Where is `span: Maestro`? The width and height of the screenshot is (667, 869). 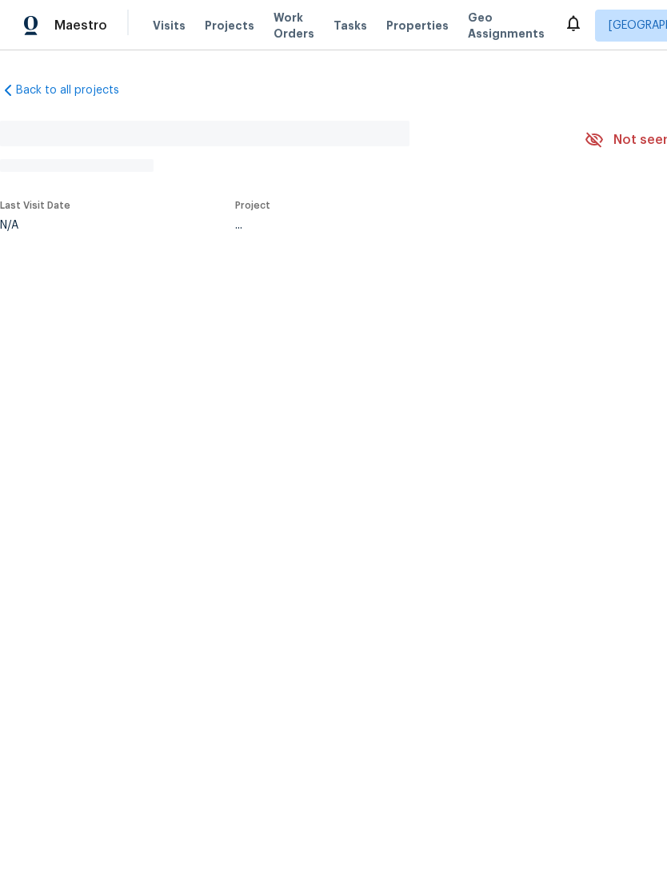 span: Maestro is located at coordinates (81, 26).